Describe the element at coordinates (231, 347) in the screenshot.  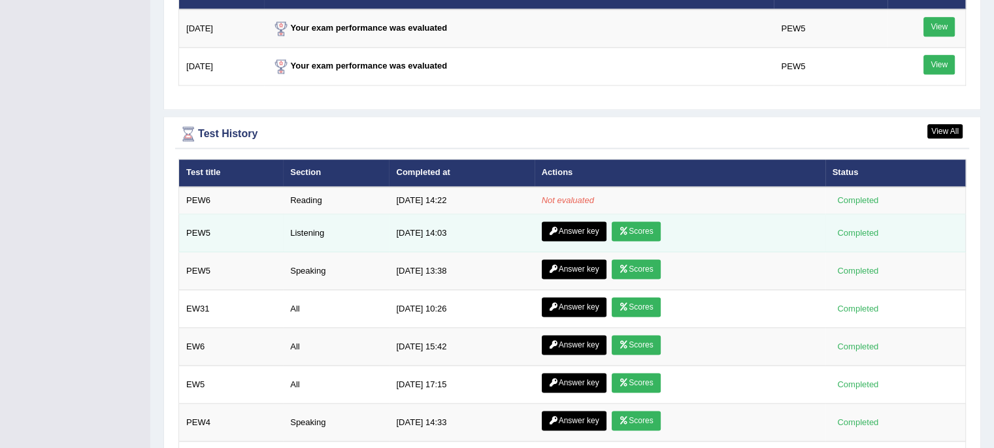
I see `td: EW6` at that location.